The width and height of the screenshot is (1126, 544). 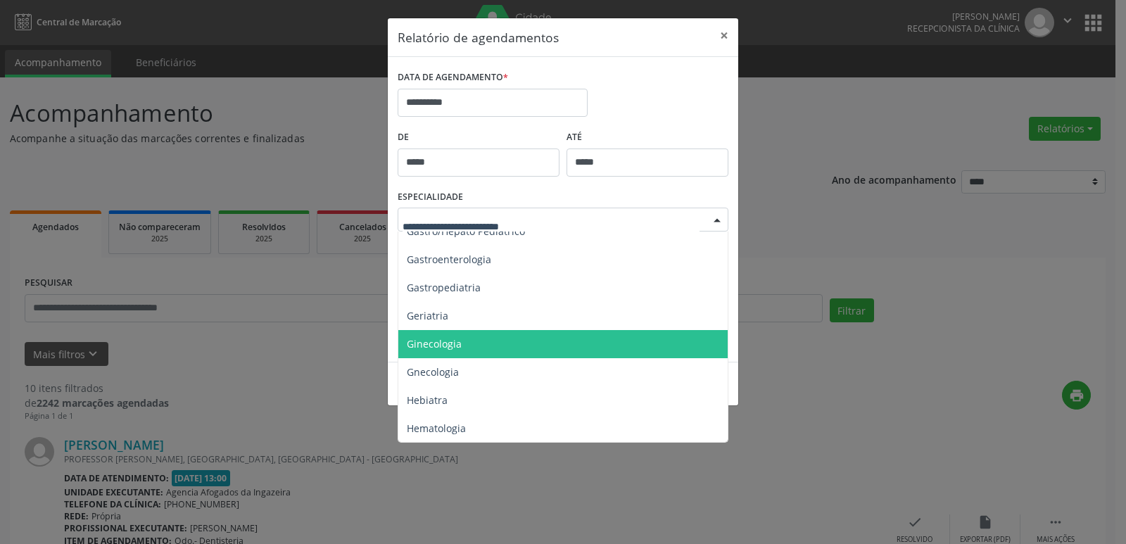 I want to click on label: De, so click(x=479, y=137).